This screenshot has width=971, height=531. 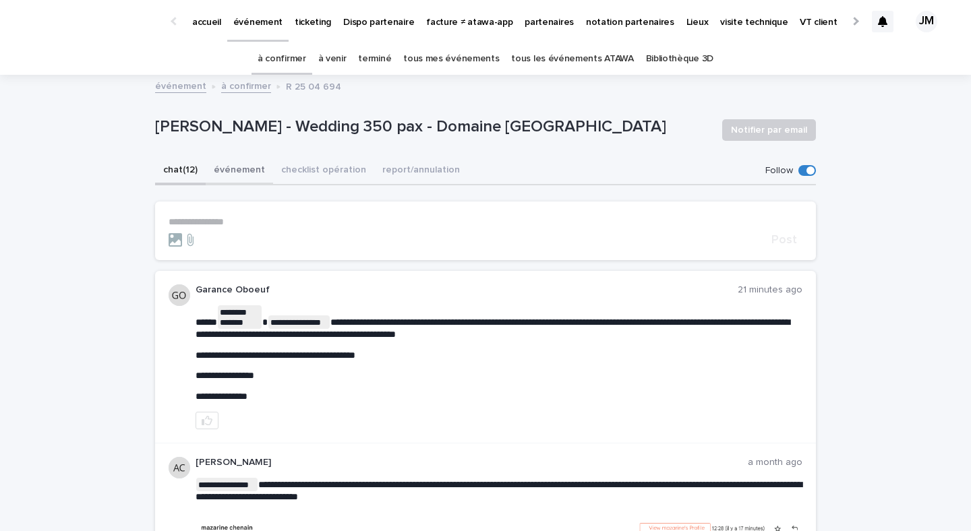 What do you see at coordinates (775, 463) in the screenshot?
I see `p: a month ago` at bounding box center [775, 463].